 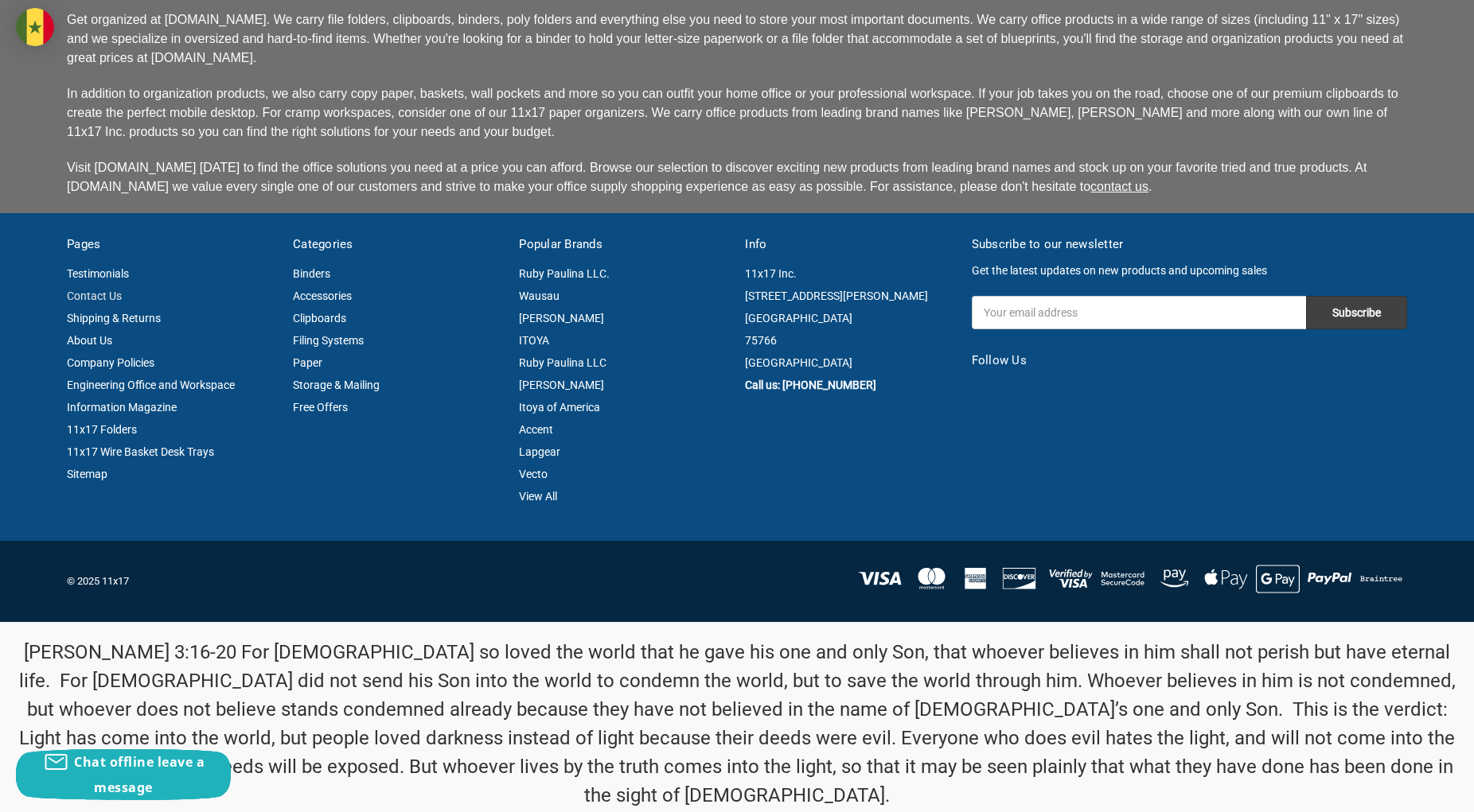 What do you see at coordinates (328, 340) in the screenshot?
I see `a: Filing Systems` at bounding box center [328, 340].